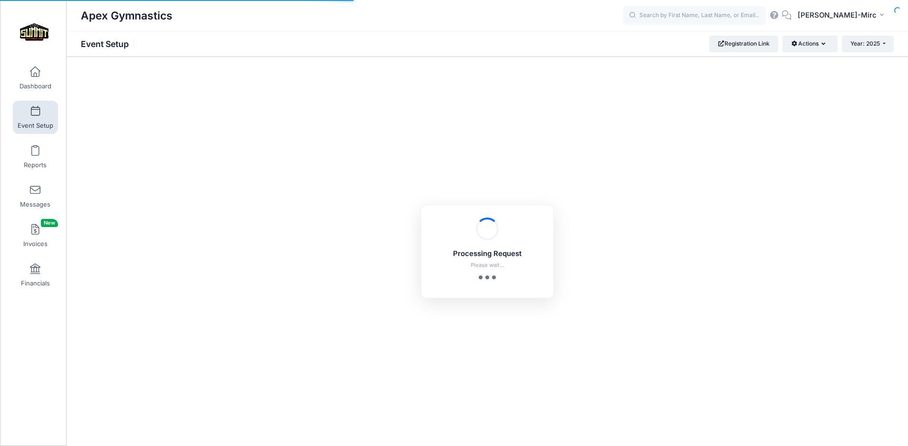 The width and height of the screenshot is (908, 446). I want to click on a: Financials, so click(35, 275).